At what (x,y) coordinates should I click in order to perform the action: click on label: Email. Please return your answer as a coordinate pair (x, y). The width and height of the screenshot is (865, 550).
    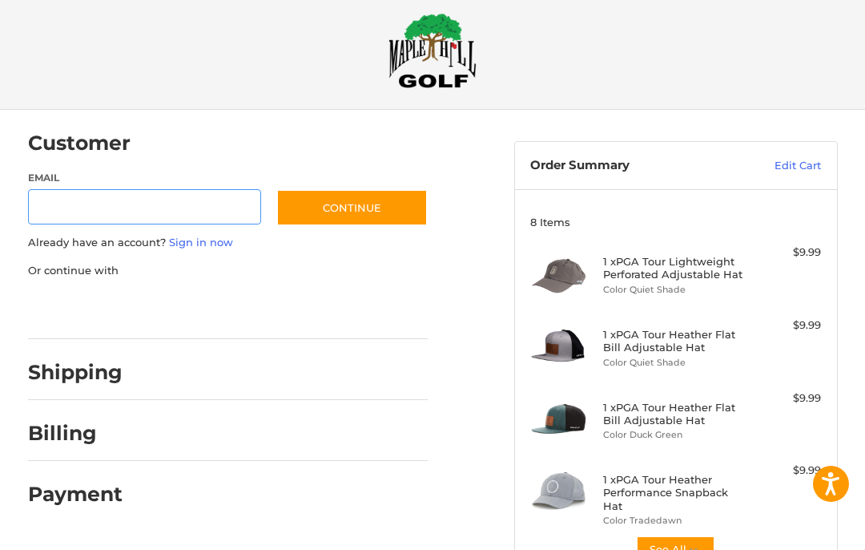
    Looking at the image, I should click on (144, 178).